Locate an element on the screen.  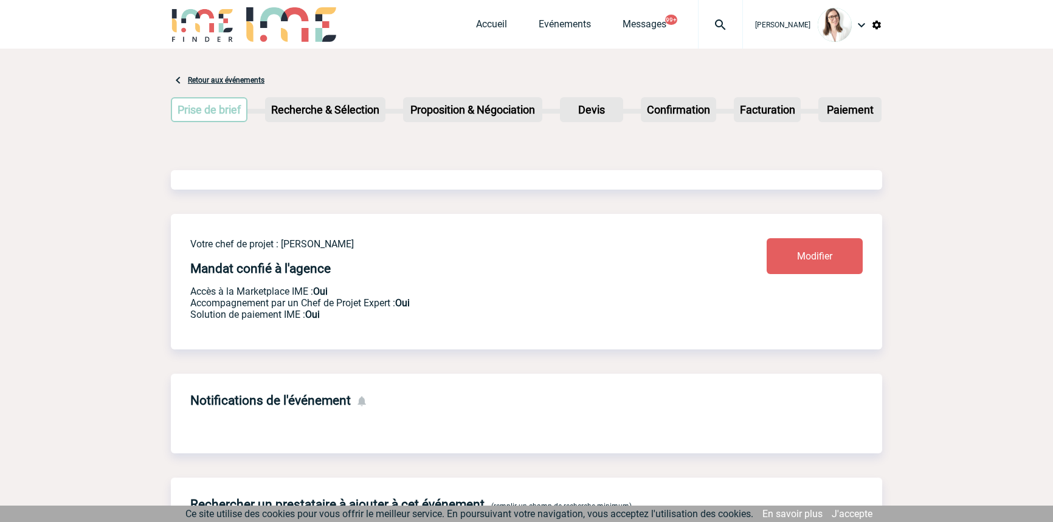
a: En savoir plus is located at coordinates (792, 514).